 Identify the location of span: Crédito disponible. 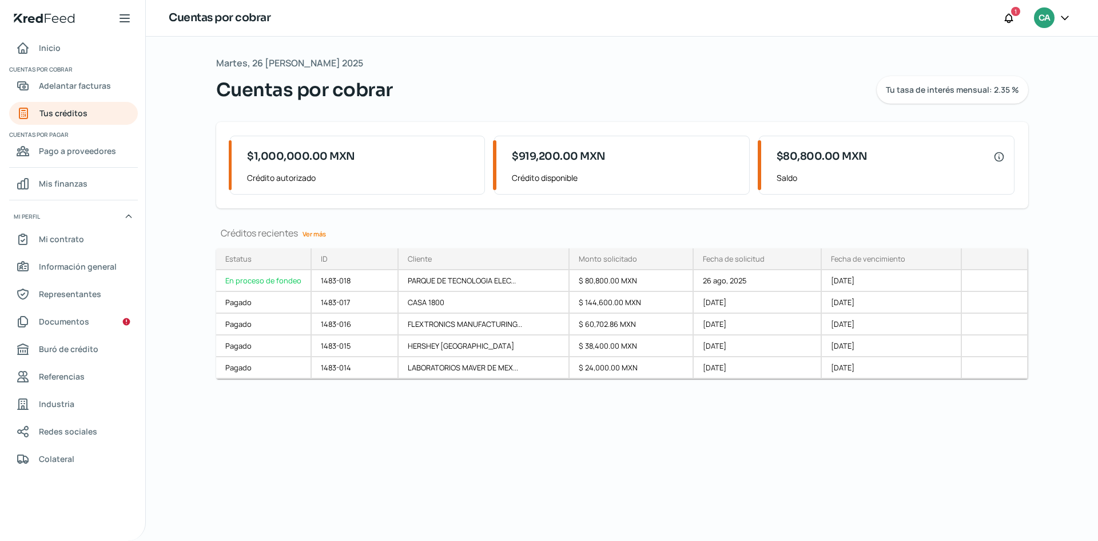
(626, 177).